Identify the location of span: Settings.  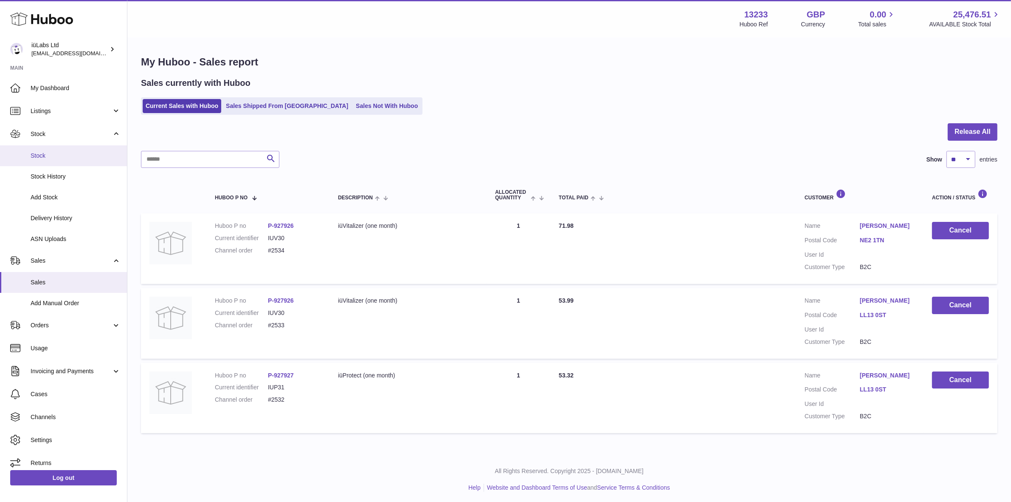
(76, 440).